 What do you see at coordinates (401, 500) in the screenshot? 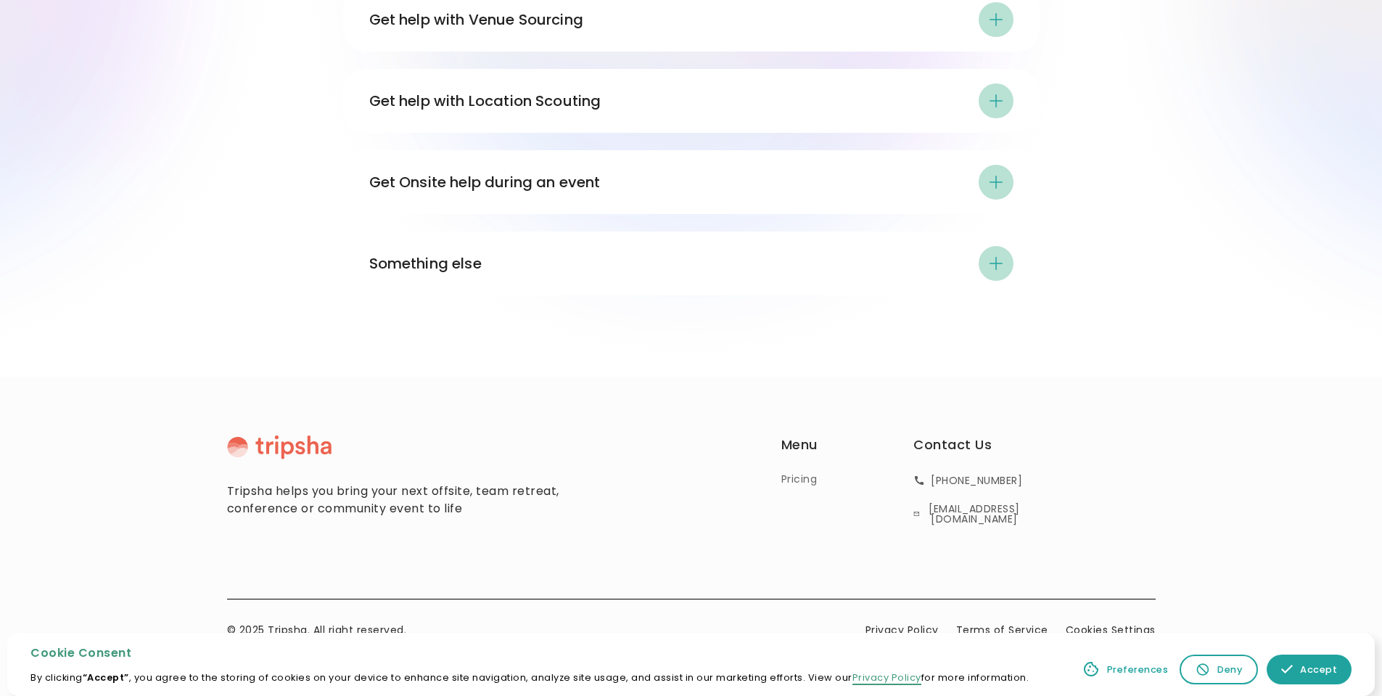
I see `div: Tripsha helps you bring your next offsite, team retreat, conference or community event to life` at bounding box center [401, 500].